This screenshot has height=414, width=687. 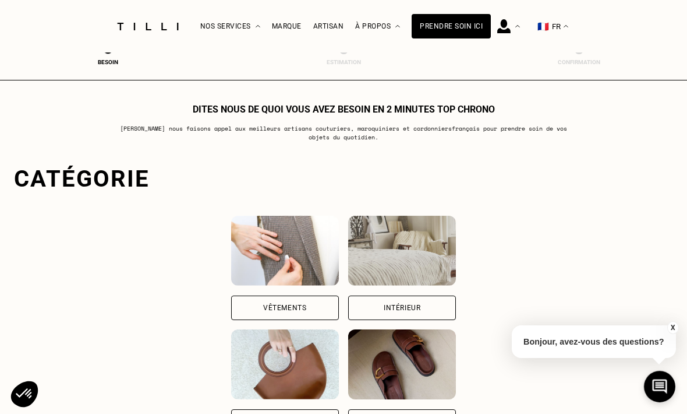 What do you see at coordinates (287, 26) in the screenshot?
I see `a: Marque` at bounding box center [287, 26].